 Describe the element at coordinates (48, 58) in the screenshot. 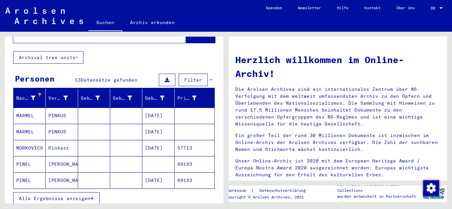

I see `button: Archival tree units` at that location.